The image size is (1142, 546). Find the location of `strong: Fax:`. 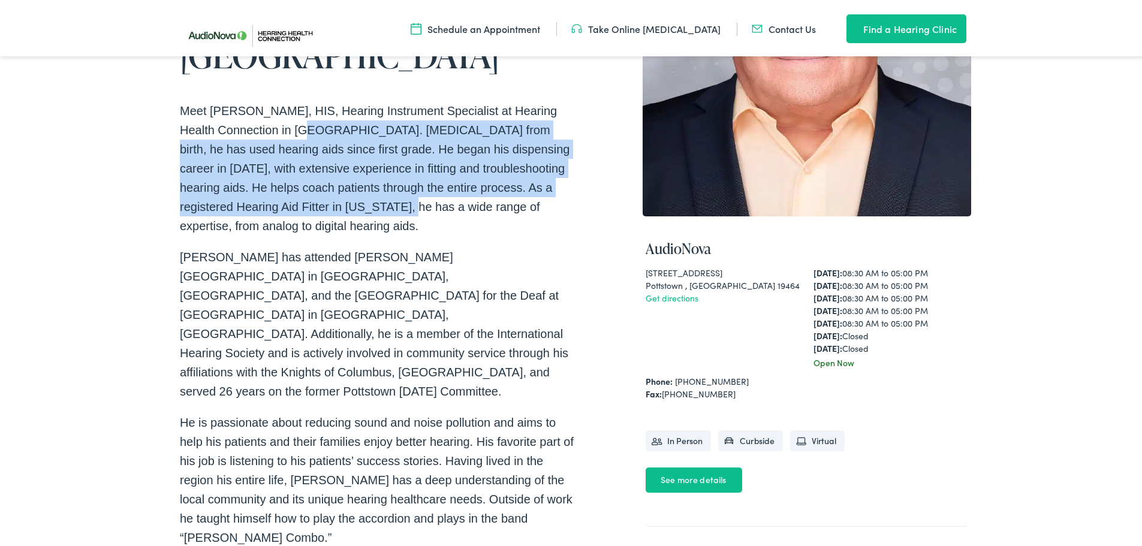

strong: Fax: is located at coordinates (653, 391).